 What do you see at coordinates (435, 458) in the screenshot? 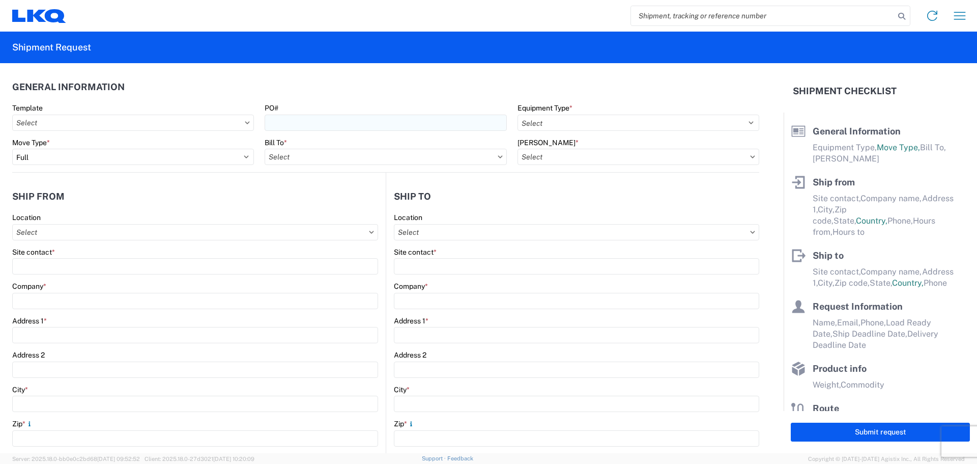
I see `a: Support` at bounding box center [435, 458].